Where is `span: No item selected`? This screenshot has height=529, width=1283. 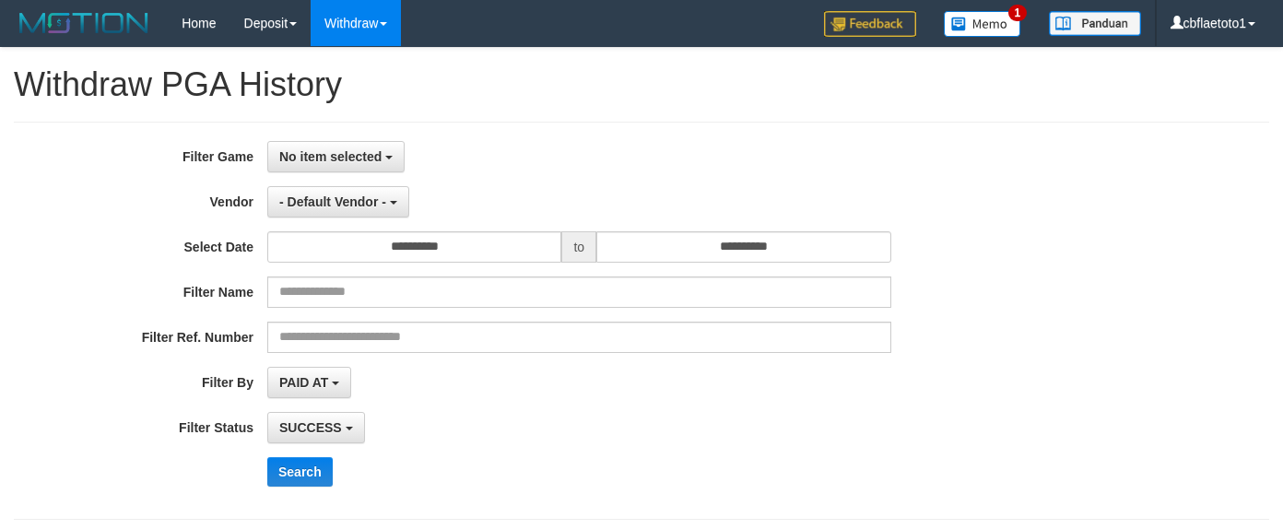
span: No item selected is located at coordinates (330, 157).